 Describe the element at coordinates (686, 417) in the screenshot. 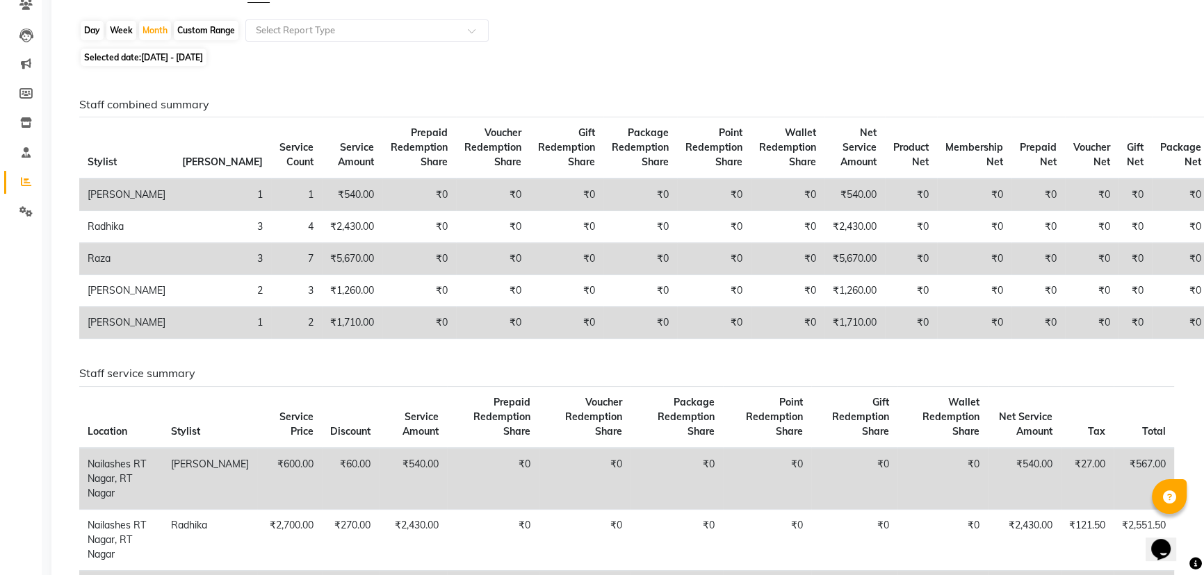

I see `span: Package Redemption Share` at that location.